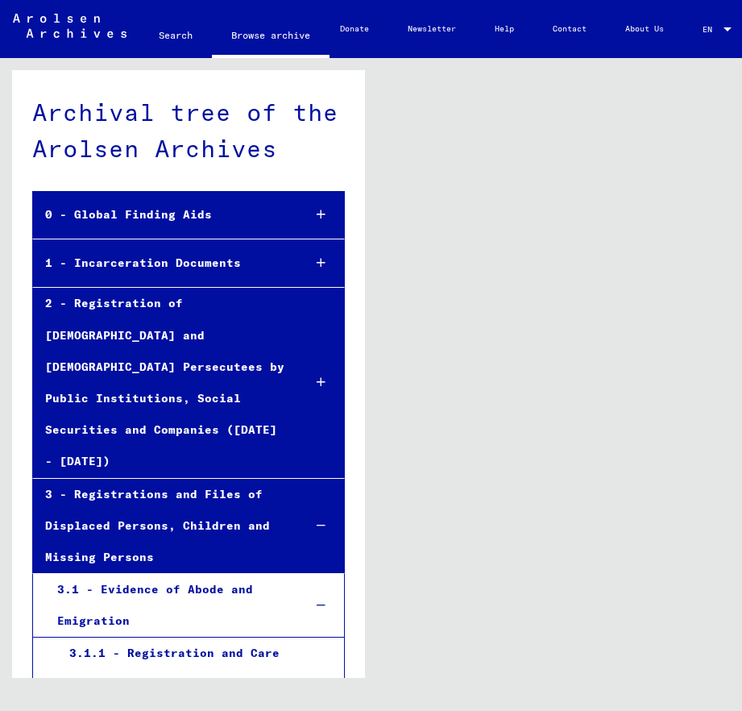  I want to click on div: 1 - Incarceration Documents, so click(161, 263).